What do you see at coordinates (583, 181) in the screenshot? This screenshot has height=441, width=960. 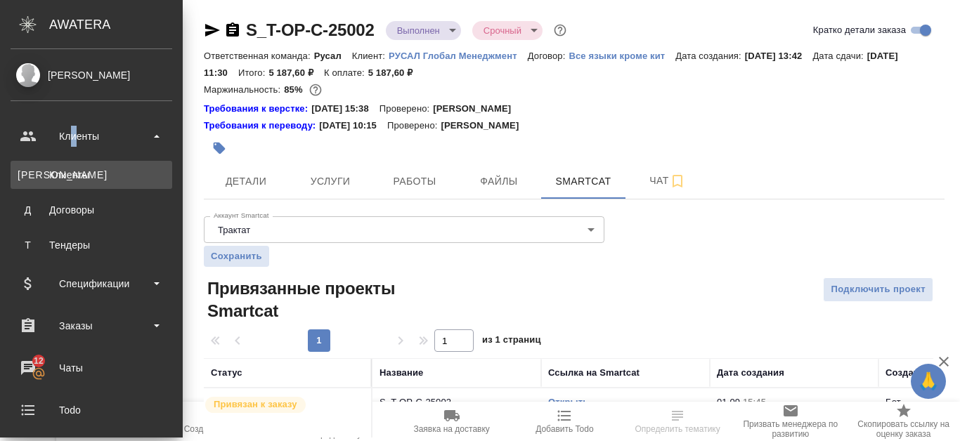 I see `span: Smartcat` at bounding box center [583, 181].